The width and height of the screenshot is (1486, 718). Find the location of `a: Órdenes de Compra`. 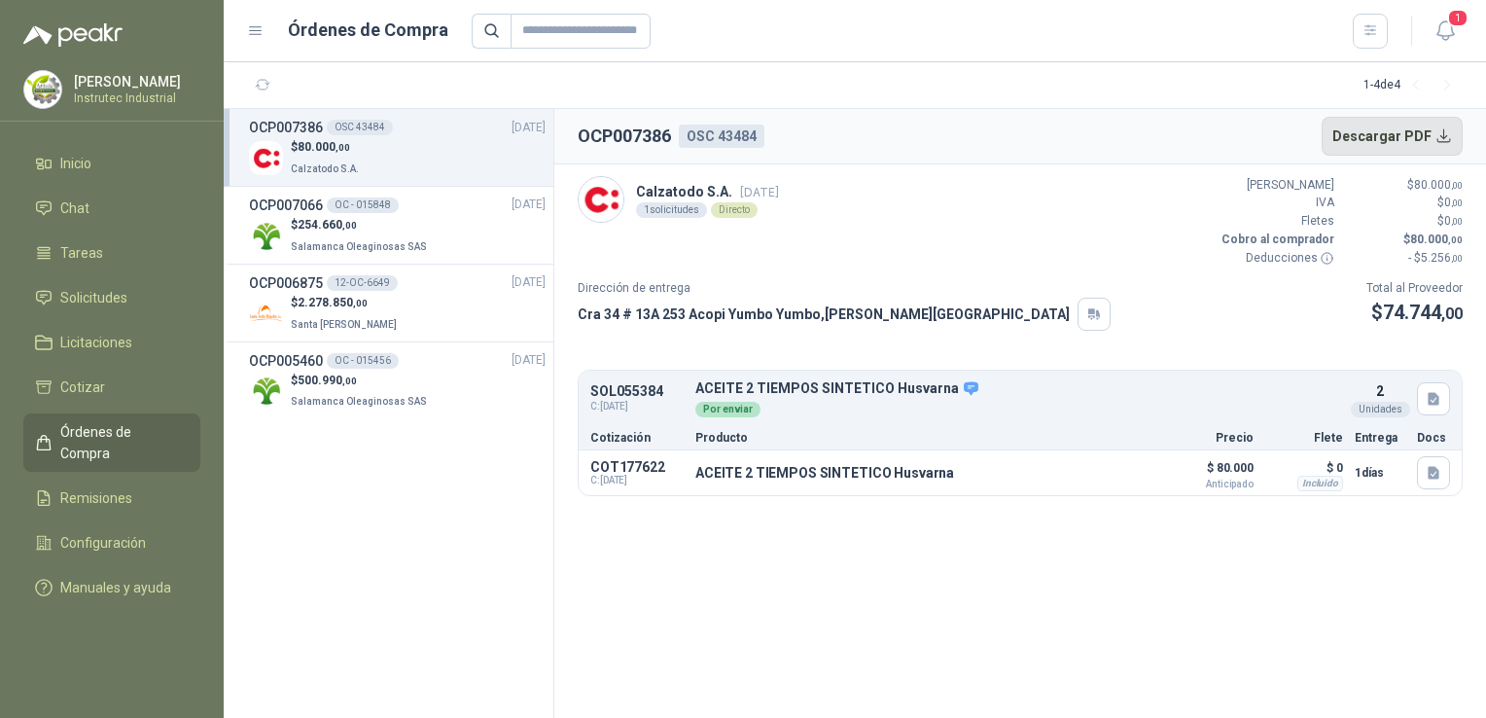

a: Órdenes de Compra is located at coordinates (112, 443).